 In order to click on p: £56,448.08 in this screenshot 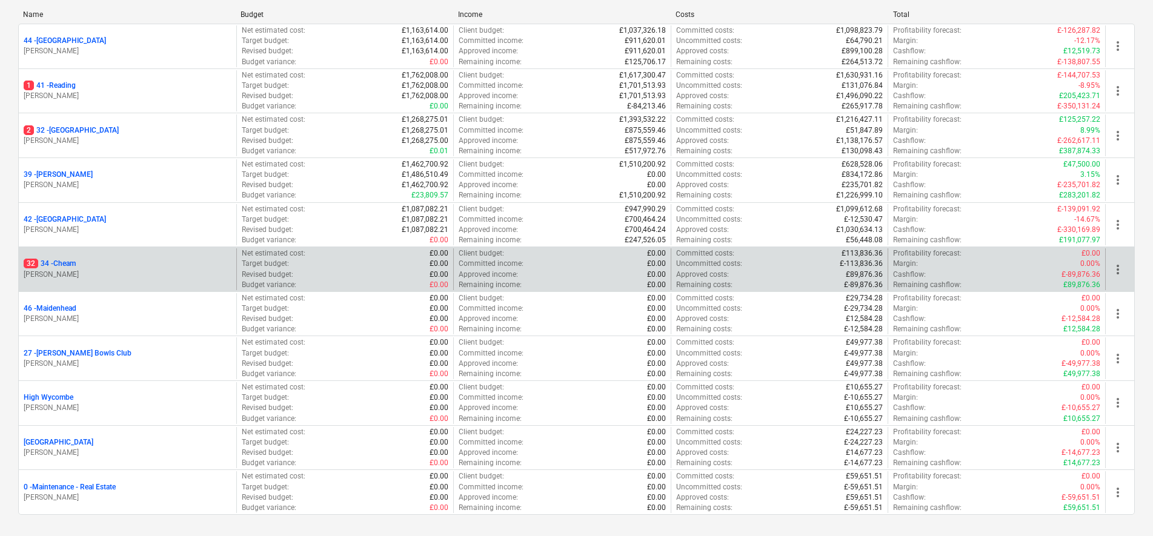, I will do `click(864, 240)`.